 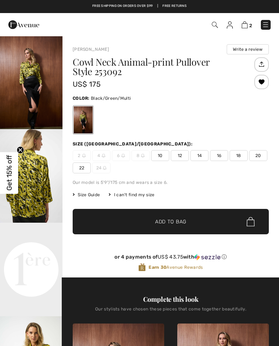 What do you see at coordinates (81, 98) in the screenshot?
I see `span: Color:` at bounding box center [81, 98].